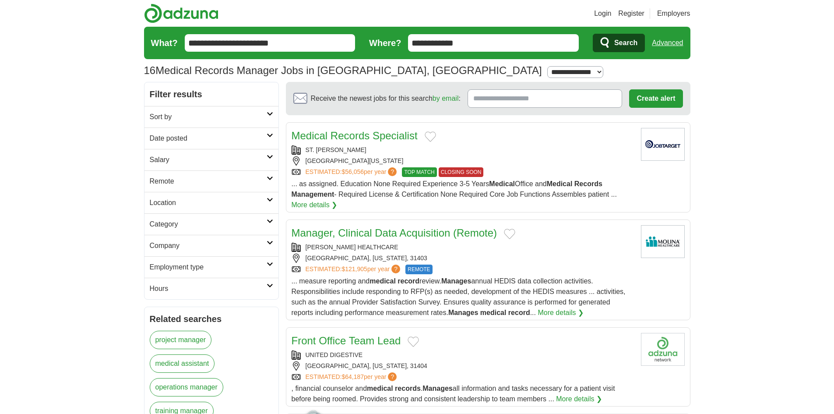 The image size is (834, 414). I want to click on a: medical assistant, so click(182, 363).